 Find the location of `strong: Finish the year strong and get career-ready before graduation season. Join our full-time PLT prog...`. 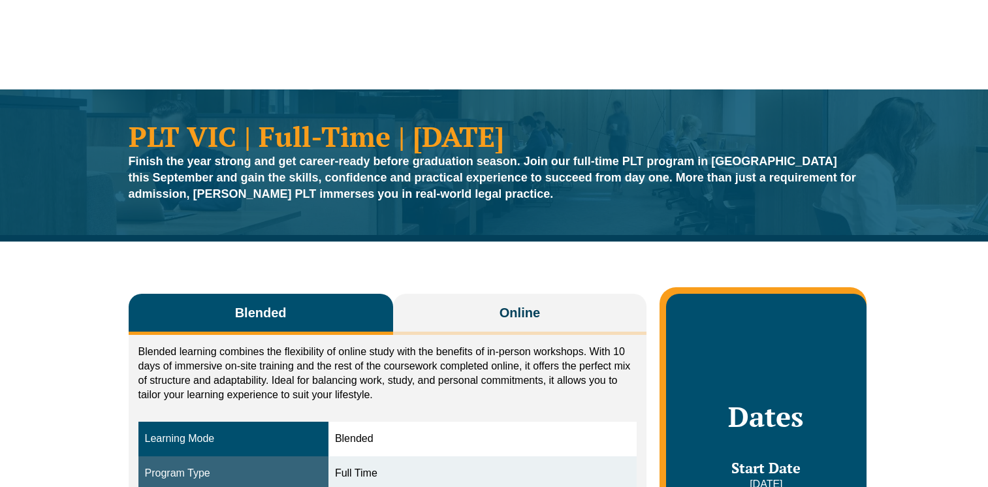

strong: Finish the year strong and get career-ready before graduation season. Join our full-time PLT prog... is located at coordinates (492, 178).